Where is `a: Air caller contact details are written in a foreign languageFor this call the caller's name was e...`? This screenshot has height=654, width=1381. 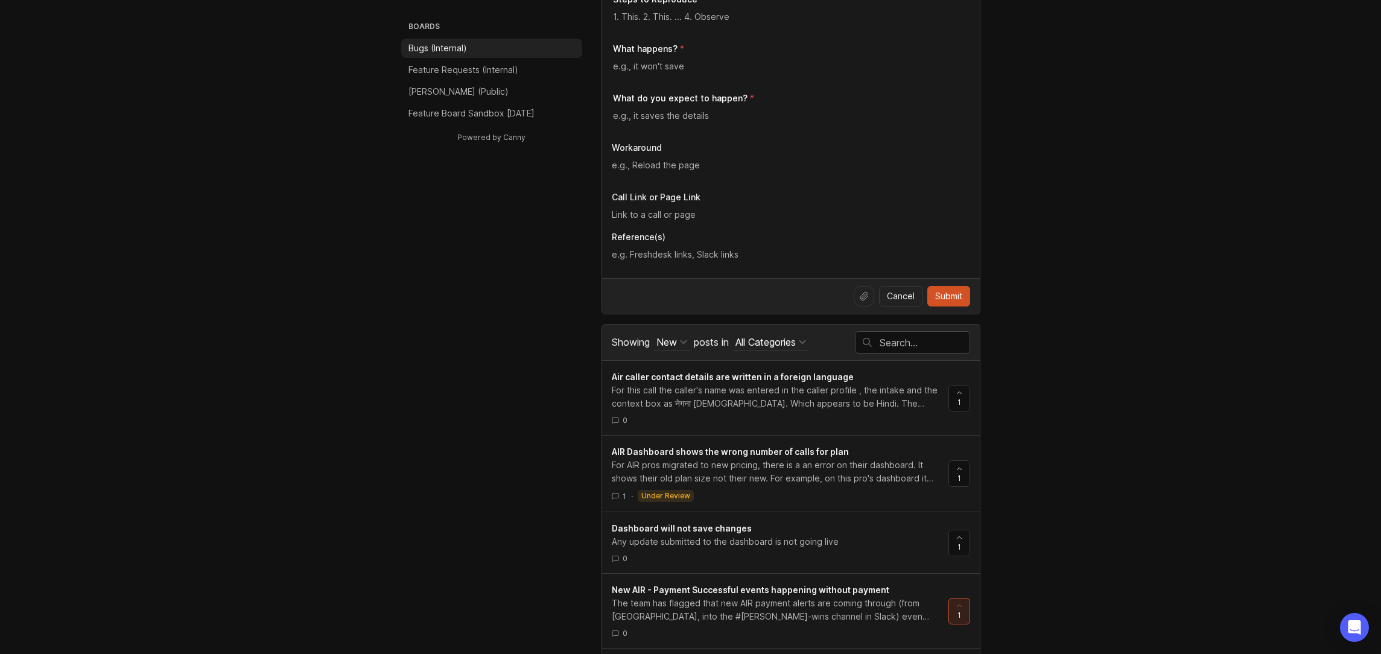
a: Air caller contact details are written in a foreign languageFor this call the caller's name was e... is located at coordinates (780, 398).